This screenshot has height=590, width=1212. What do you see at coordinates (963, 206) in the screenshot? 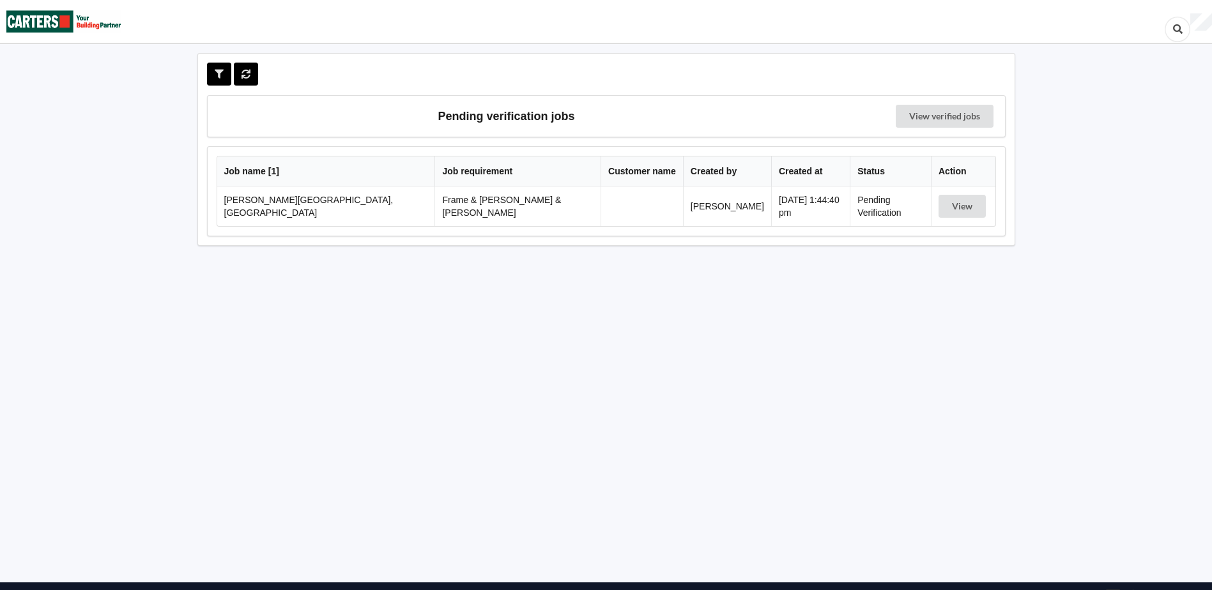
I see `a: View` at bounding box center [963, 206].